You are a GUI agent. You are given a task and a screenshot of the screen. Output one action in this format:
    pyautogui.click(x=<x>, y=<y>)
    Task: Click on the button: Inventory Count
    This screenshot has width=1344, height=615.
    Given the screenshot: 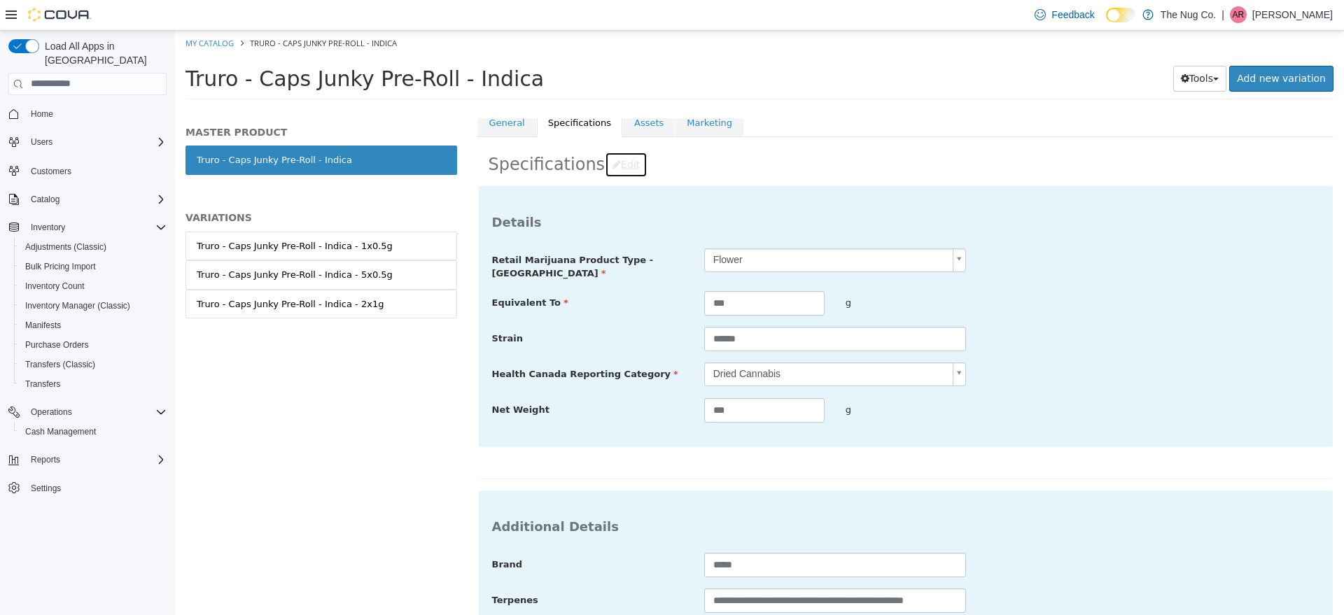 What is the action you would take?
    pyautogui.click(x=93, y=286)
    